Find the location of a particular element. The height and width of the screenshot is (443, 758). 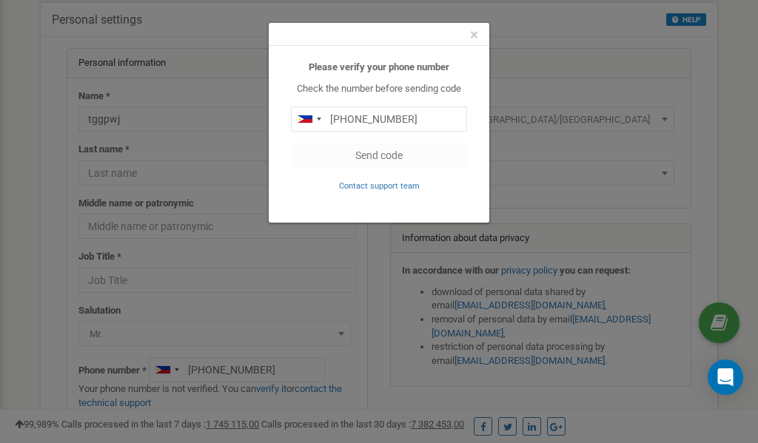

b: Please verify your phone number is located at coordinates (379, 67).